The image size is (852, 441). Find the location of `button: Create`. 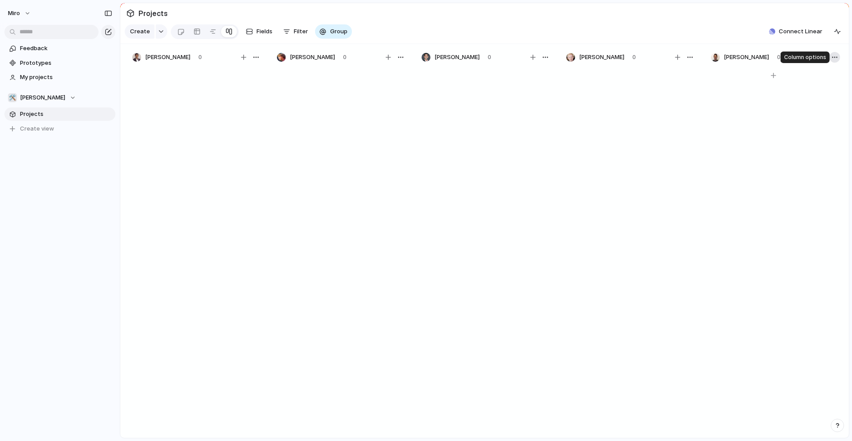

button: Create is located at coordinates (139, 32).